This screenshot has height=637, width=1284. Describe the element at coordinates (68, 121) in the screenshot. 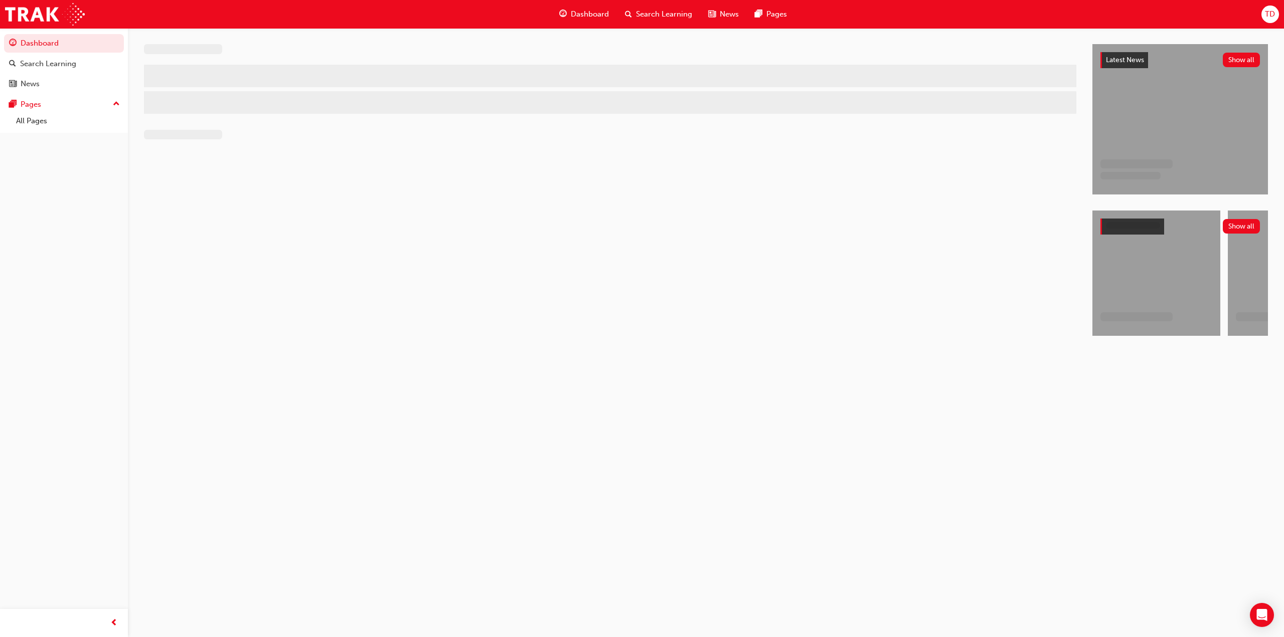

I see `a: All Pages` at that location.